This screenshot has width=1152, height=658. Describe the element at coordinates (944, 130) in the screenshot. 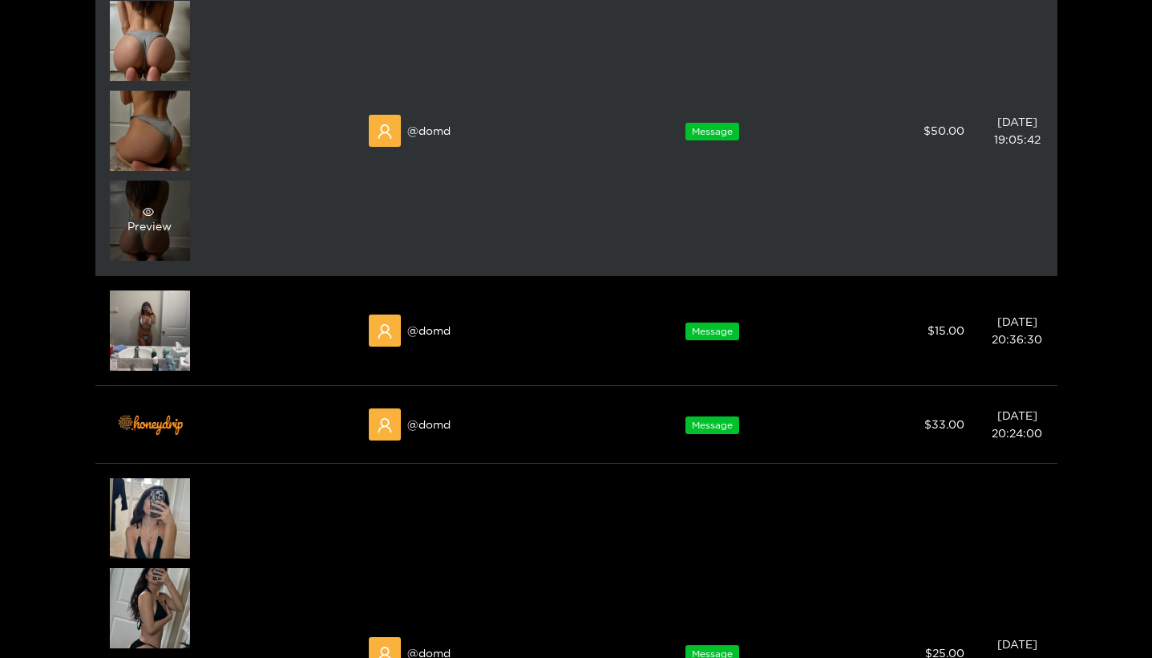

I see `span: $ 50.00` at that location.